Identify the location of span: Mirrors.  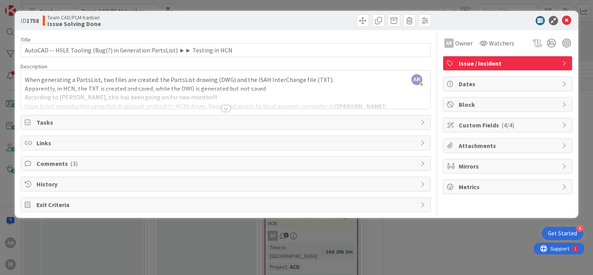
(508, 166).